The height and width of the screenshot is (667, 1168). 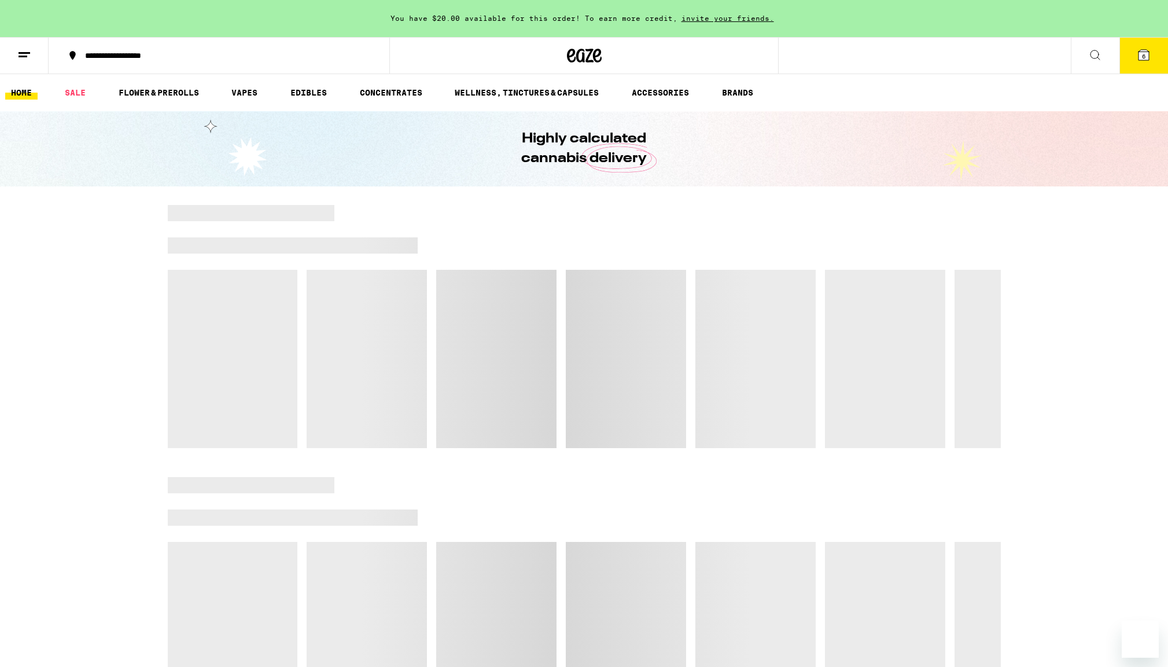 I want to click on a: WELLNESS, TINCTURES & CAPSULES, so click(x=527, y=93).